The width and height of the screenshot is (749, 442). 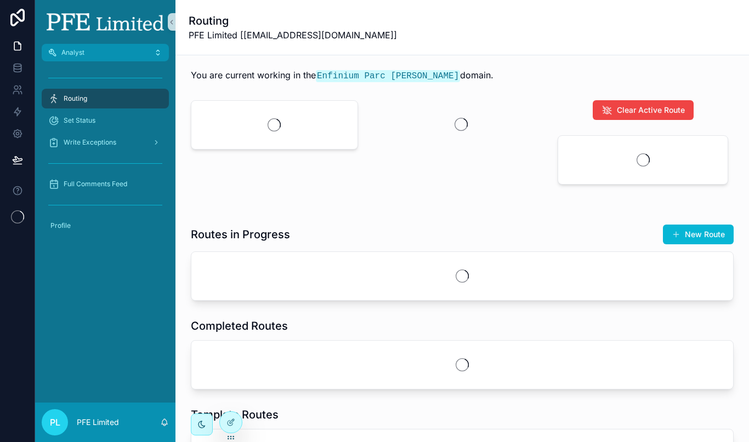 I want to click on span: Analyst, so click(x=73, y=53).